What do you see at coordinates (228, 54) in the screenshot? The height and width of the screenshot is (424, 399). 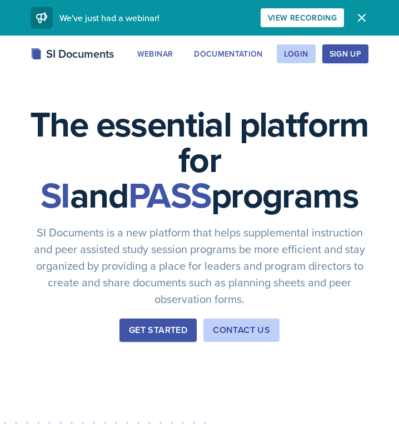 I see `button: Documentation` at bounding box center [228, 54].